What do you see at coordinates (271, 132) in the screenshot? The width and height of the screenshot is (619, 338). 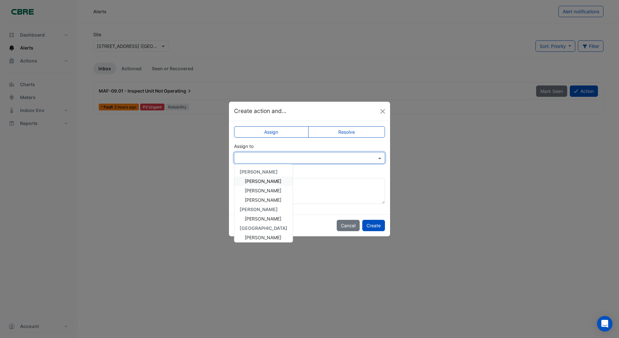 I see `label: Assign` at bounding box center [271, 132].